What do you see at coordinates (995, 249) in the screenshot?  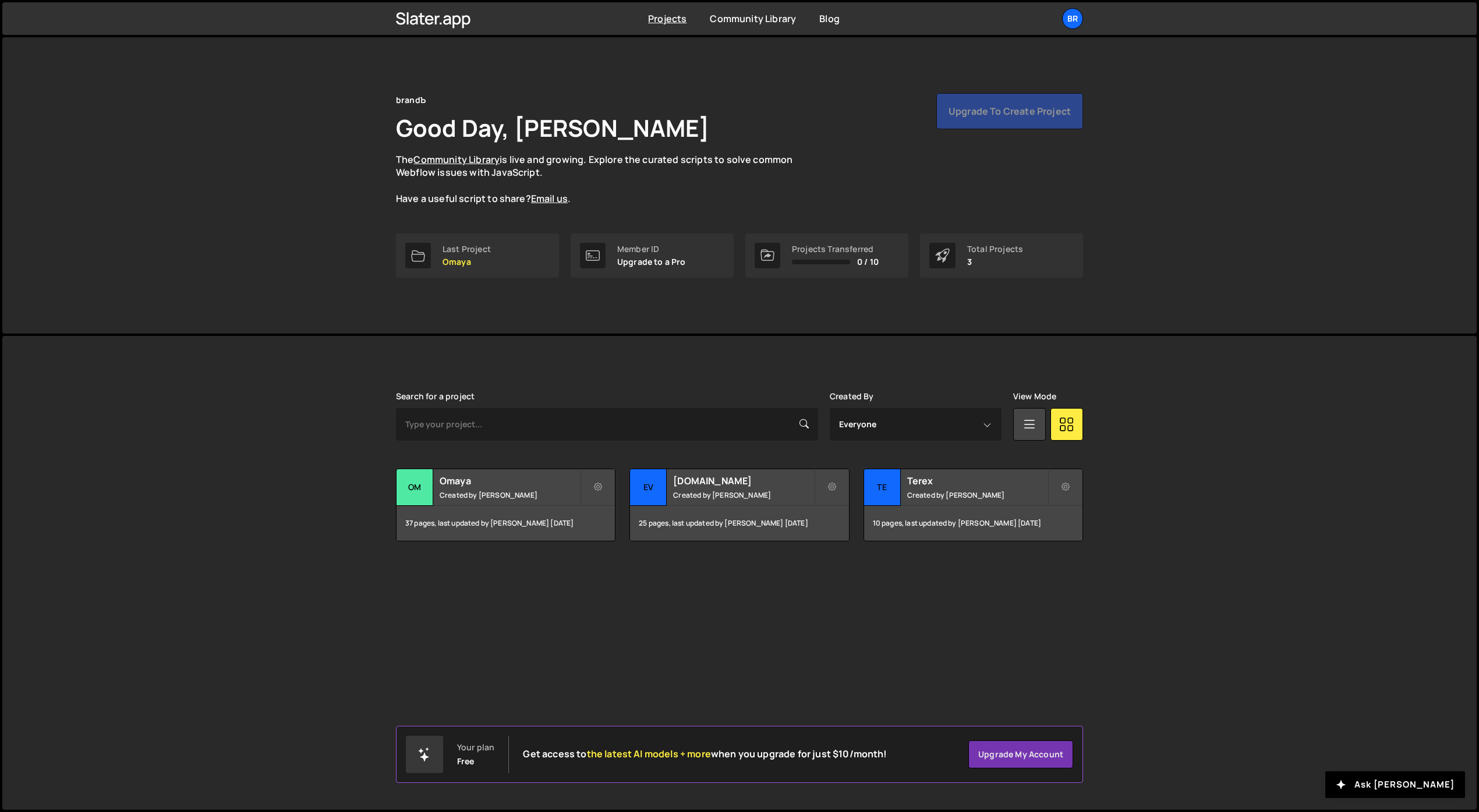 I see `div: Total Projects` at bounding box center [995, 249].